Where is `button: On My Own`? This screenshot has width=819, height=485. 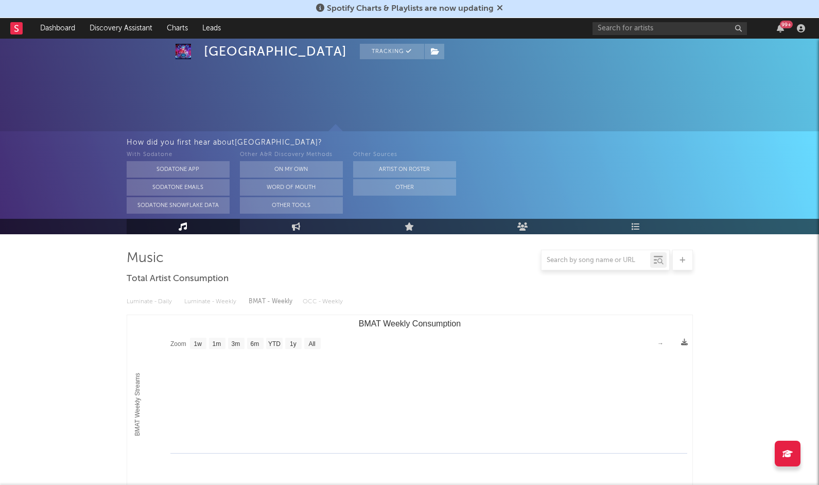
button: On My Own is located at coordinates (292, 169).